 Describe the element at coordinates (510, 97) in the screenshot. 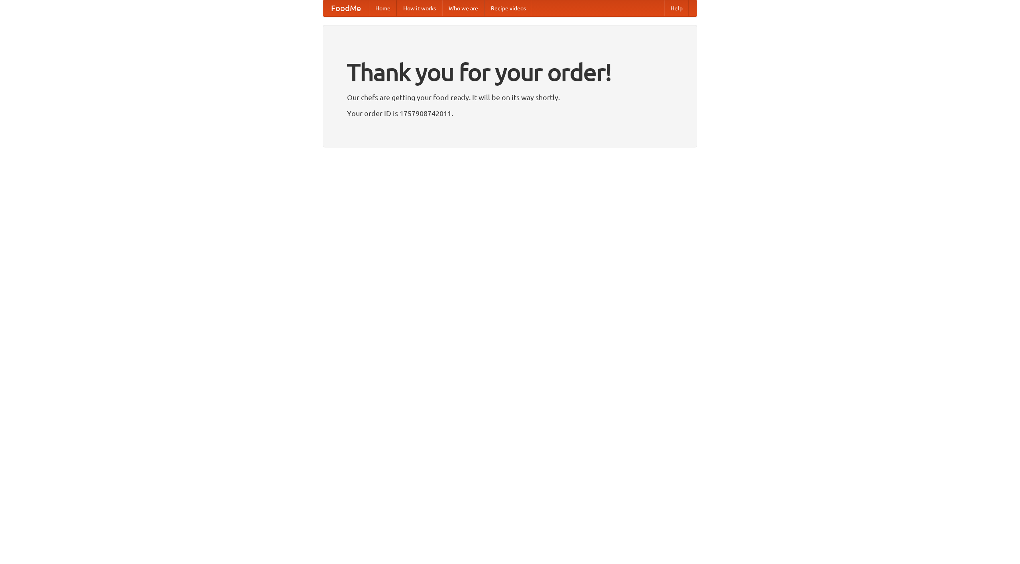

I see `p: Our chefs are getting your food ready. It will be on its way shortly.` at that location.